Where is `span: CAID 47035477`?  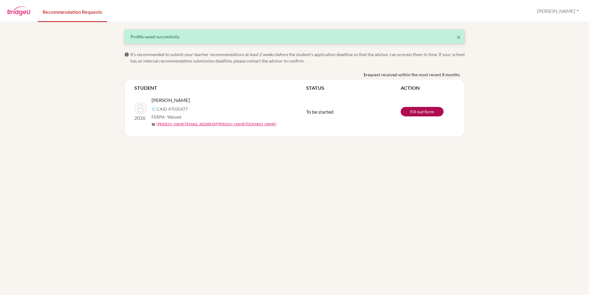
span: CAID 47035477 is located at coordinates (172, 109).